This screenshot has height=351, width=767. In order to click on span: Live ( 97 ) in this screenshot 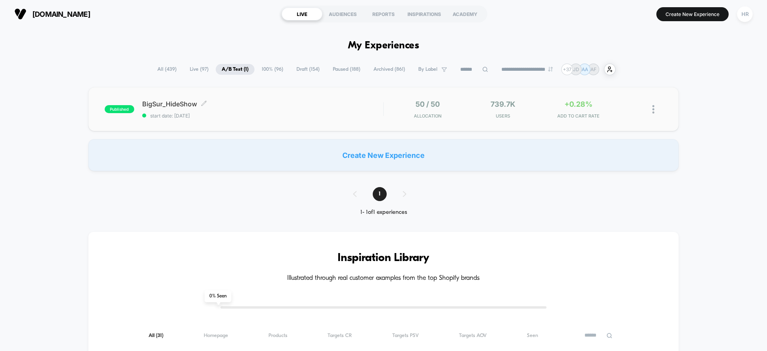, I will do `click(199, 69)`.